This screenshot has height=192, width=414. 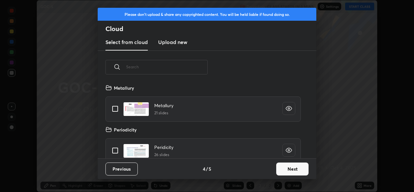 I want to click on h4: Periodicity, so click(x=125, y=129).